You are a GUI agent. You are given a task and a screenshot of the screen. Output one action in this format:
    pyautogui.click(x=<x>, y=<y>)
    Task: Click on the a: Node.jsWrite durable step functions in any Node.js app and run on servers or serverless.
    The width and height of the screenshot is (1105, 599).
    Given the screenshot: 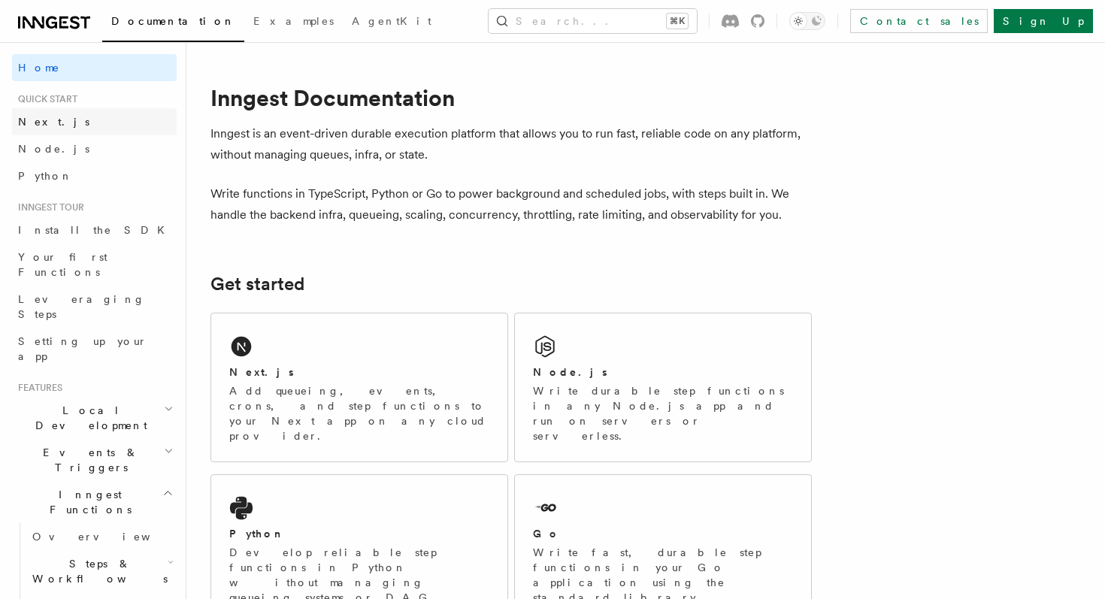 What is the action you would take?
    pyautogui.click(x=663, y=387)
    